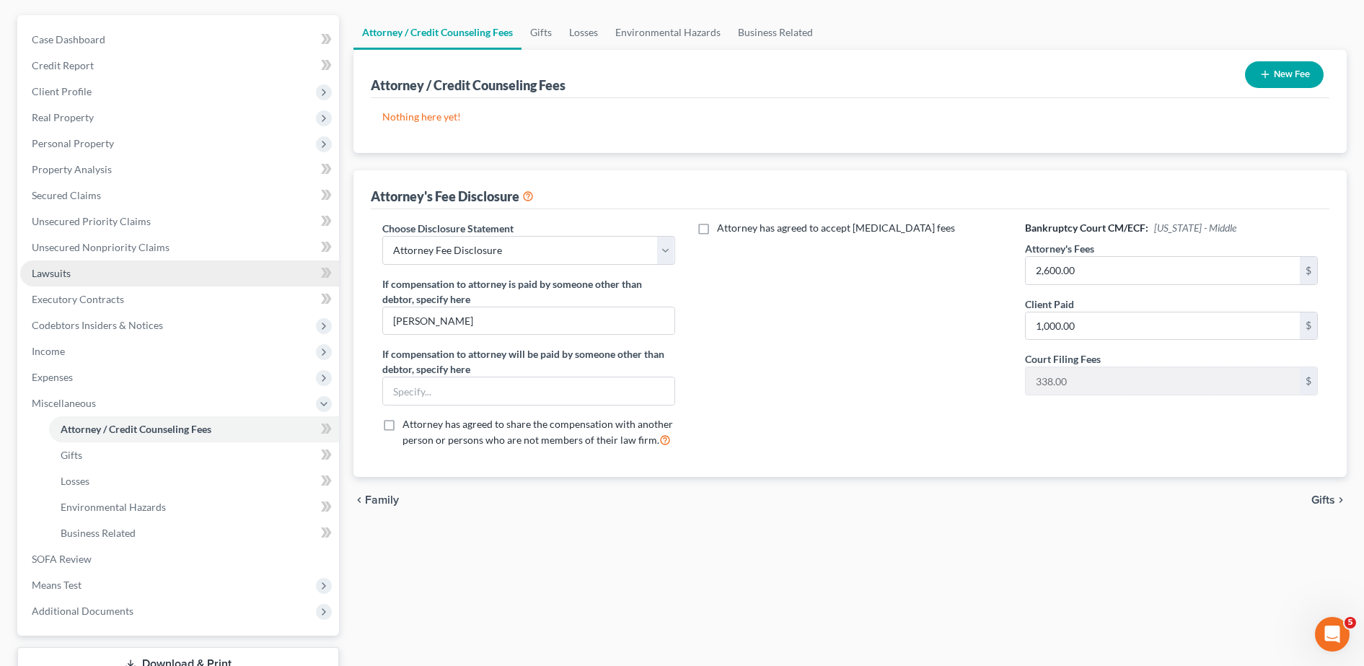  Describe the element at coordinates (1341, 500) in the screenshot. I see `i: chevron_right` at that location.